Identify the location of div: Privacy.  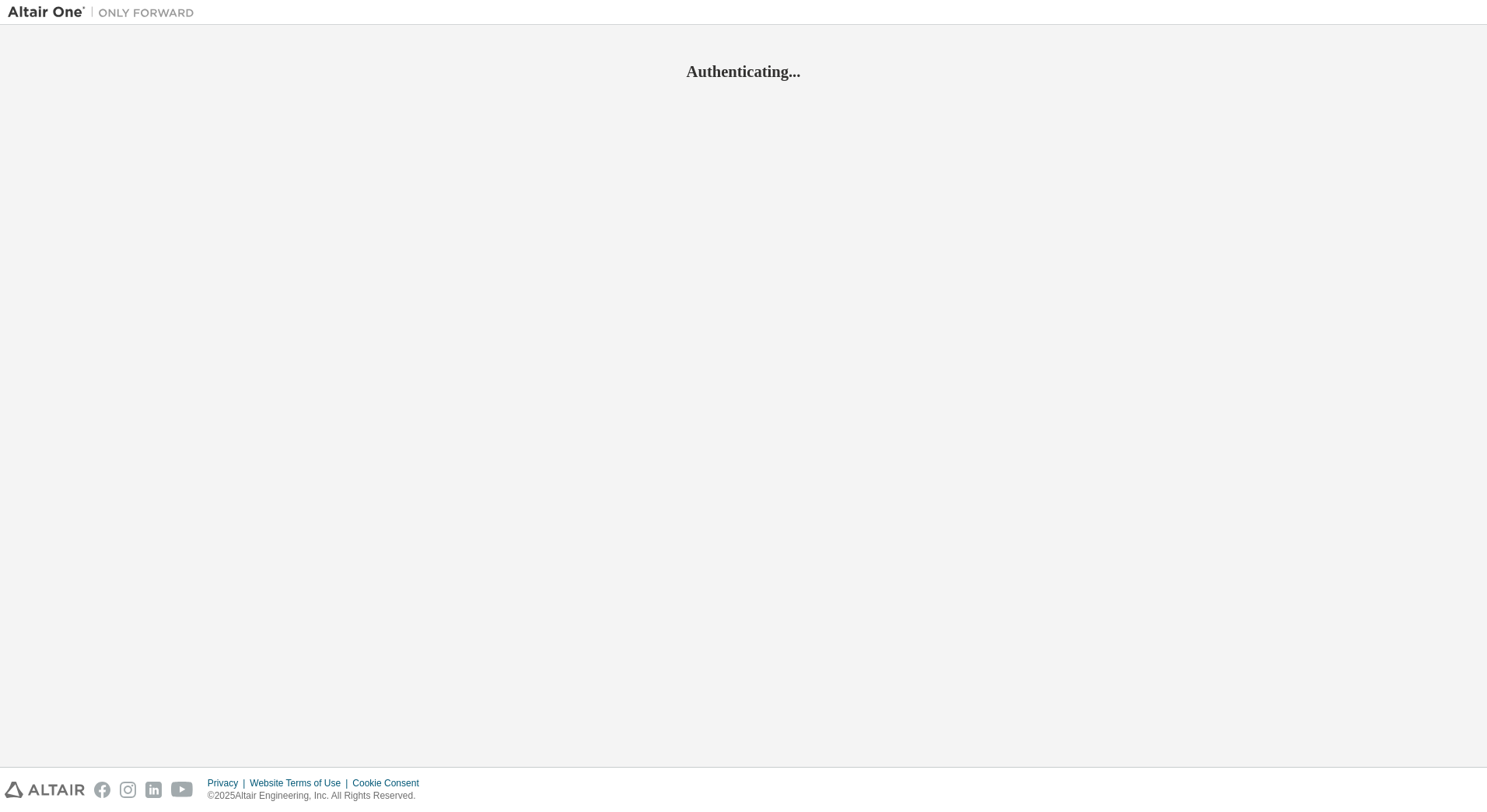
(229, 783).